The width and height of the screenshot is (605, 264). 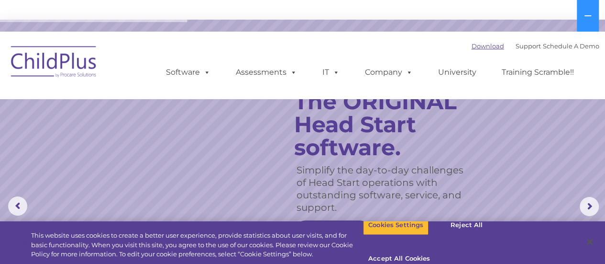 I want to click on a: Learn More, so click(x=333, y=230).